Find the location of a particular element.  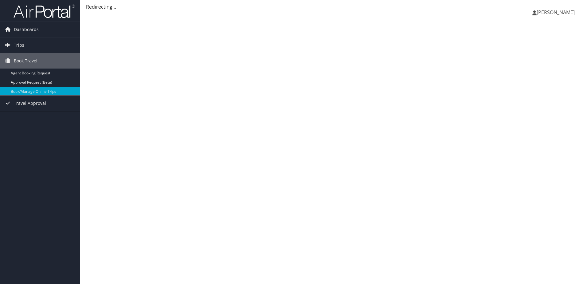

span: Dashboards is located at coordinates (26, 29).